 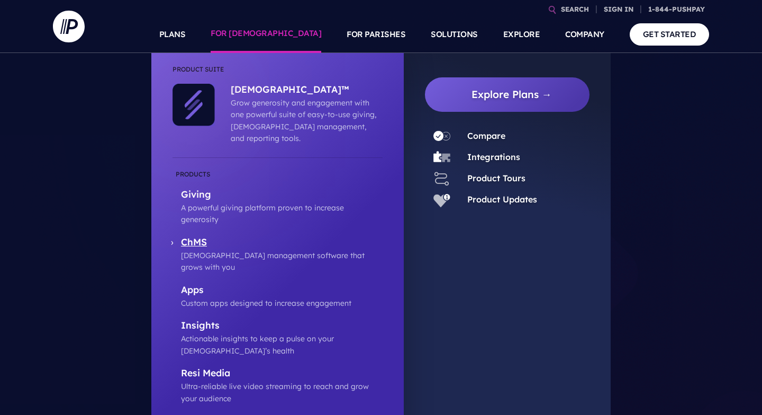 I want to click on a: PLANS, so click(x=173, y=34).